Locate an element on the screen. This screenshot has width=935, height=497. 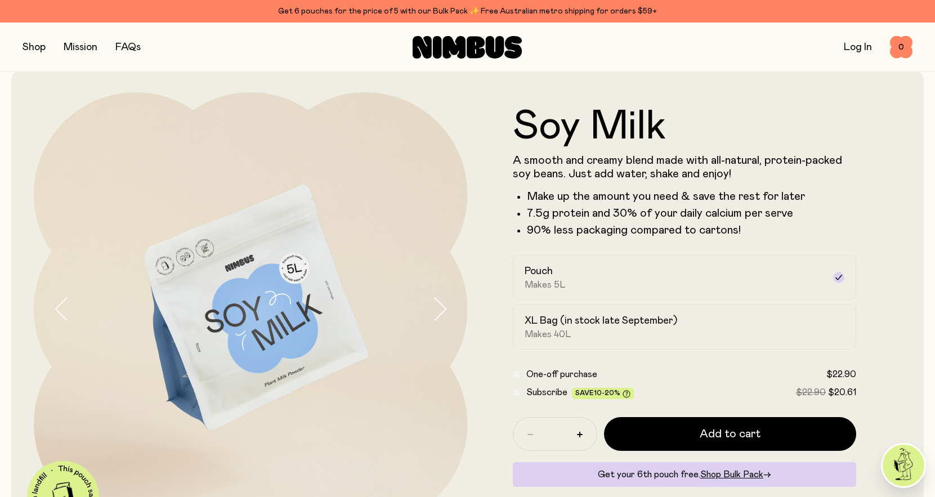
span: 10-20% is located at coordinates (607, 393).